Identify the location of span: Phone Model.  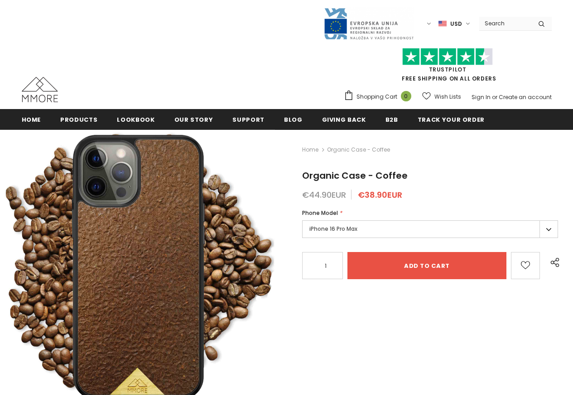
(320, 213).